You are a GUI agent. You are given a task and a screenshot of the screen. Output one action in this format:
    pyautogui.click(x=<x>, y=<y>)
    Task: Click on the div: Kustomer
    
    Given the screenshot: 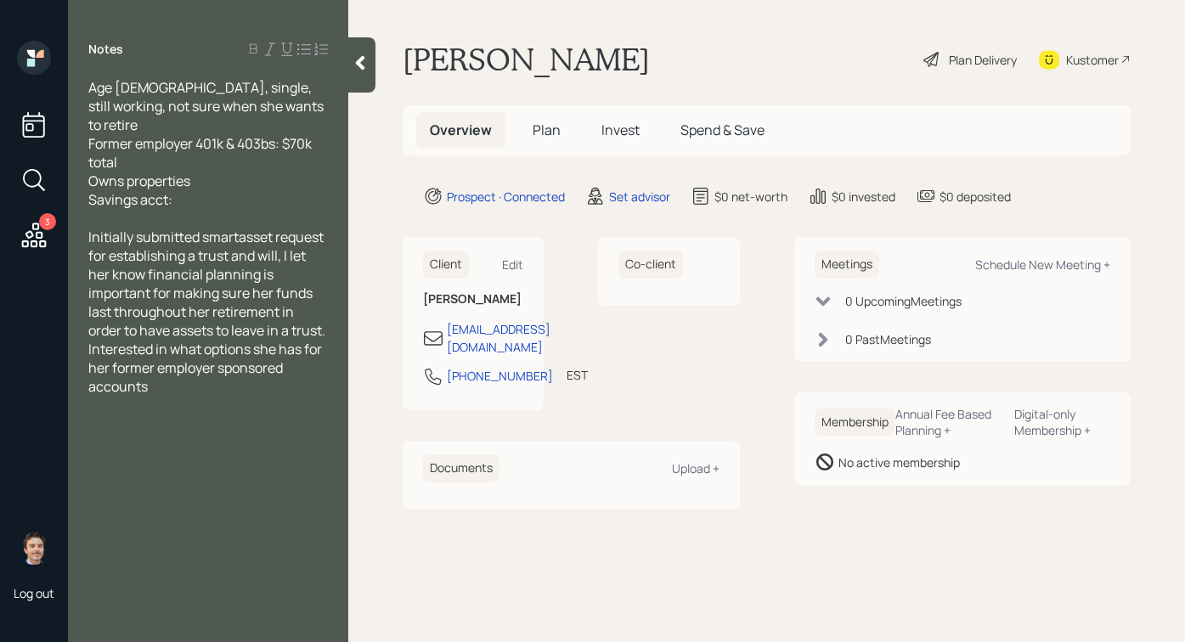 What is the action you would take?
    pyautogui.click(x=1093, y=59)
    